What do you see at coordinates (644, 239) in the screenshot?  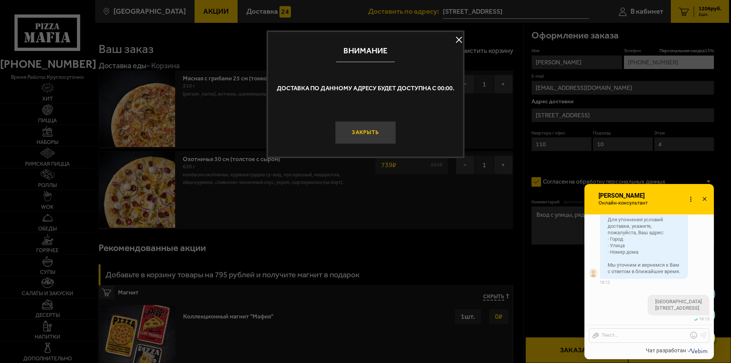 I see `span: Добрый день! Для уточнения условий доставки, укажите, пожалуйста, Ваш адрес: · Город · Улица · Но...` at bounding box center [644, 239].